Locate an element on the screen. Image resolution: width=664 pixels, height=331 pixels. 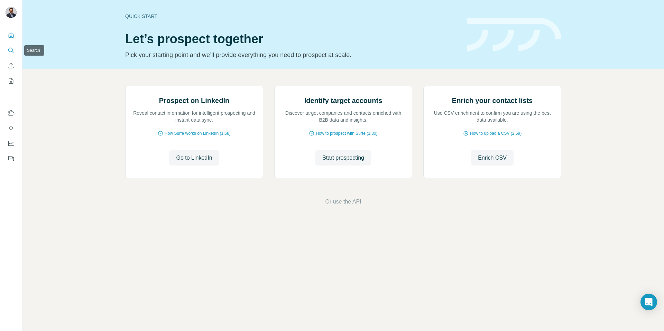
button: Use Surfe API is located at coordinates (11, 128).